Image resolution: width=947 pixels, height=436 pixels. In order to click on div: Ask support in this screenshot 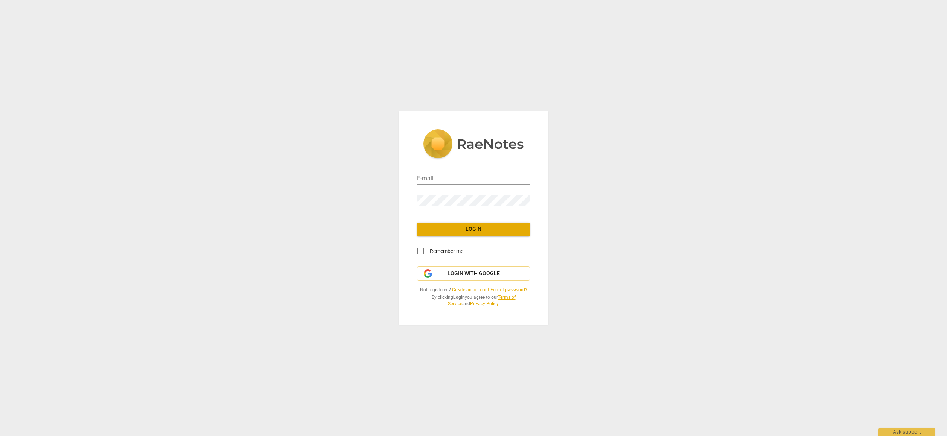, I will do `click(906, 432)`.